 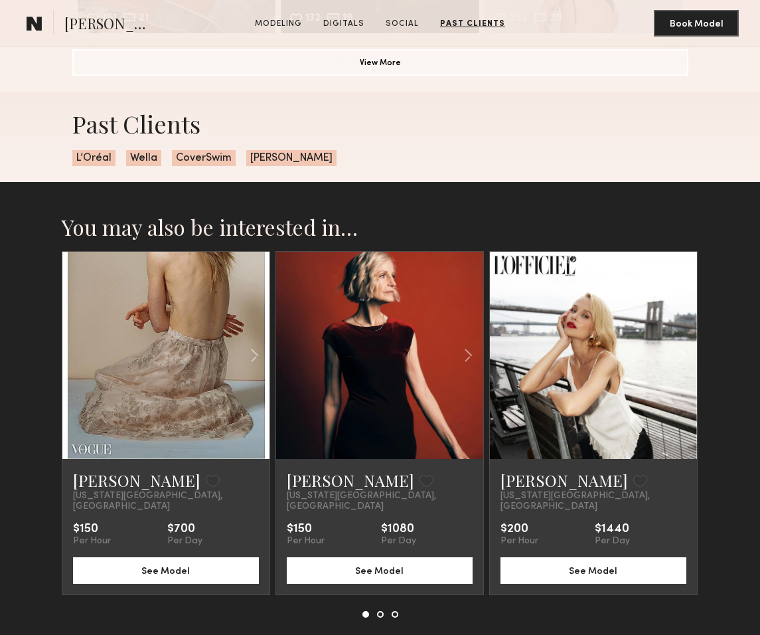 What do you see at coordinates (185, 529) in the screenshot?
I see `div: $700` at bounding box center [185, 529].